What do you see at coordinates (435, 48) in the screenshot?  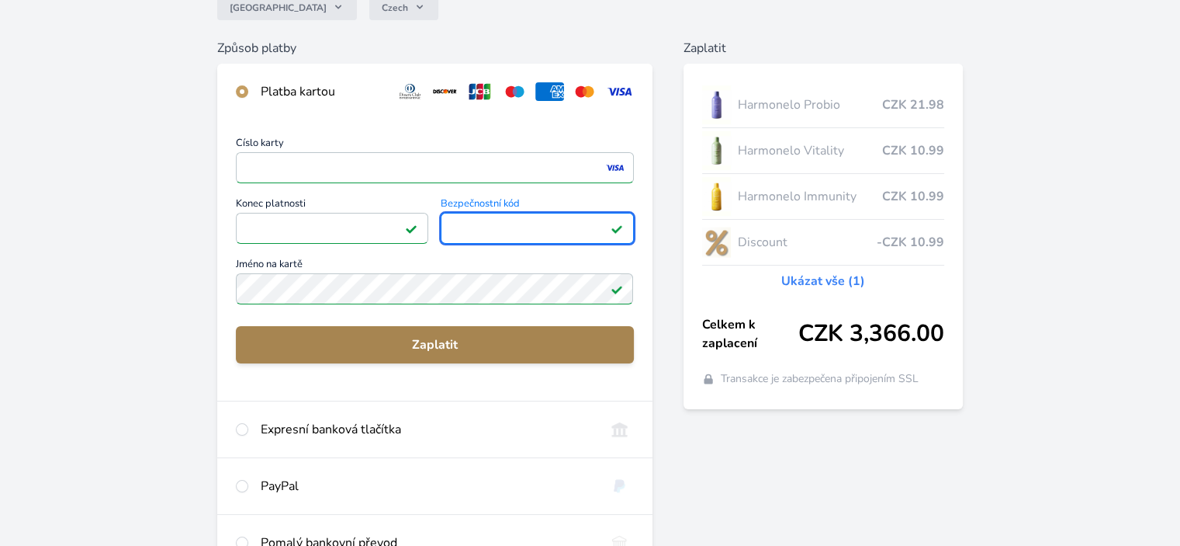 I see `h6: Způsob platby` at bounding box center [435, 48].